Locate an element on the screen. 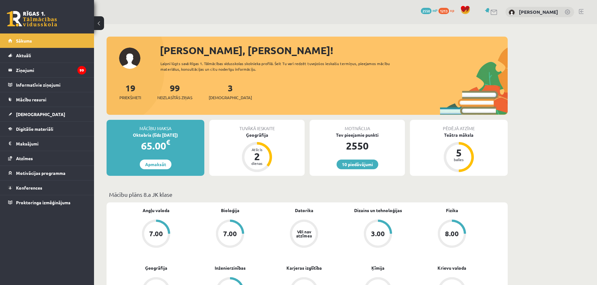  i: 99 is located at coordinates (82, 70).